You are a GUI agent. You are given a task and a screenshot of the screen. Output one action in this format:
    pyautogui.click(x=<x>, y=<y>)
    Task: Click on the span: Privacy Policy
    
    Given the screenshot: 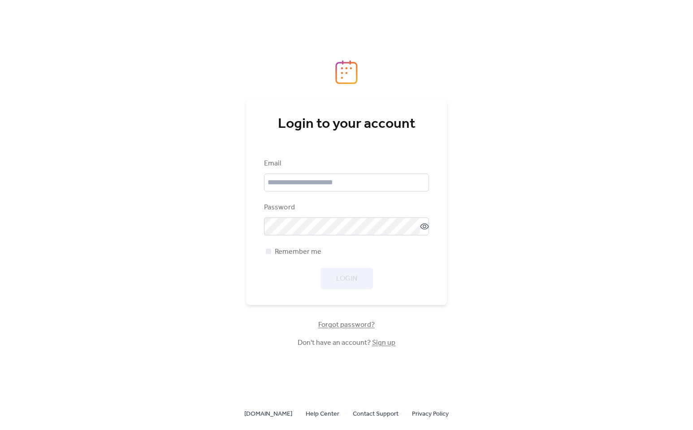 What is the action you would take?
    pyautogui.click(x=430, y=414)
    